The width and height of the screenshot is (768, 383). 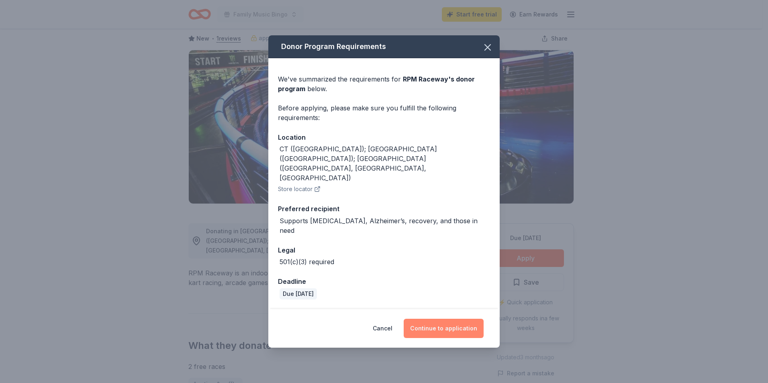 I want to click on div: Deadline, so click(x=384, y=281).